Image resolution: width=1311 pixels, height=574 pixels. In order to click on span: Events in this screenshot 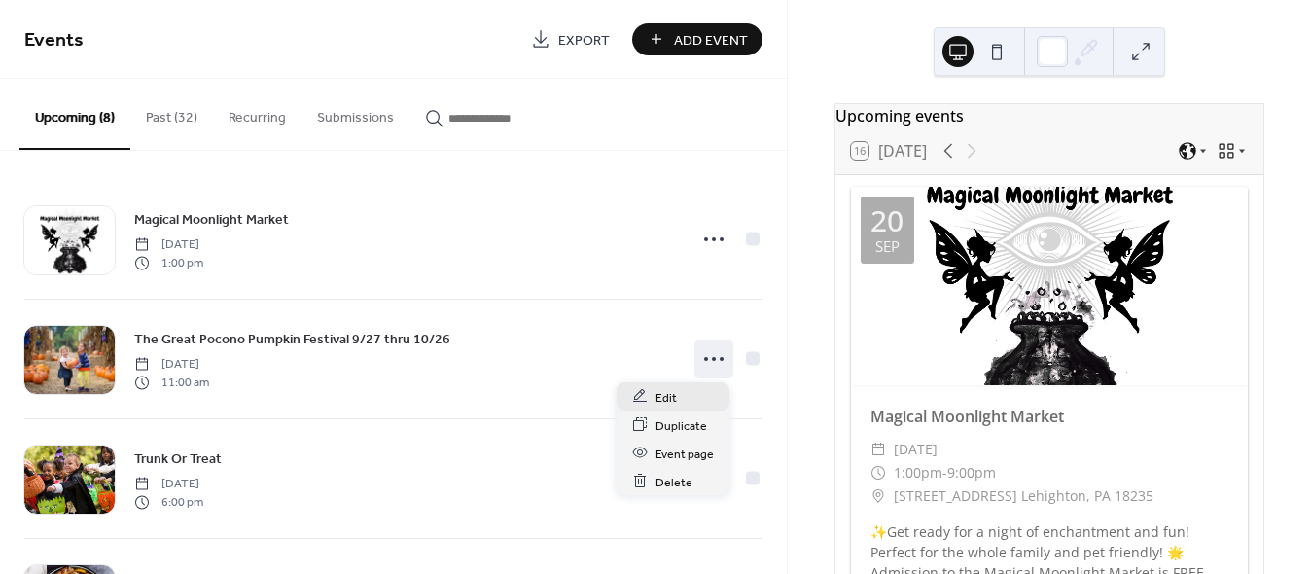, I will do `click(53, 40)`.